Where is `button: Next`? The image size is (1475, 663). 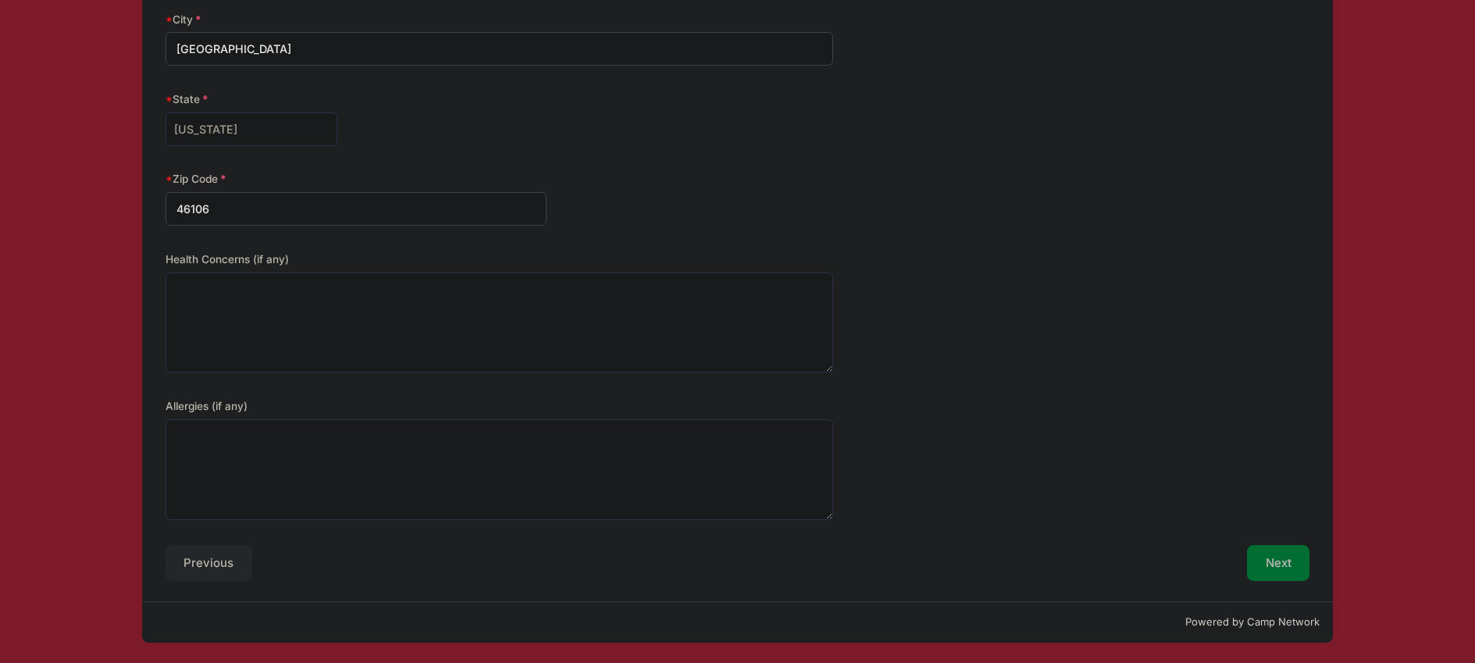
button: Next is located at coordinates (1279, 563).